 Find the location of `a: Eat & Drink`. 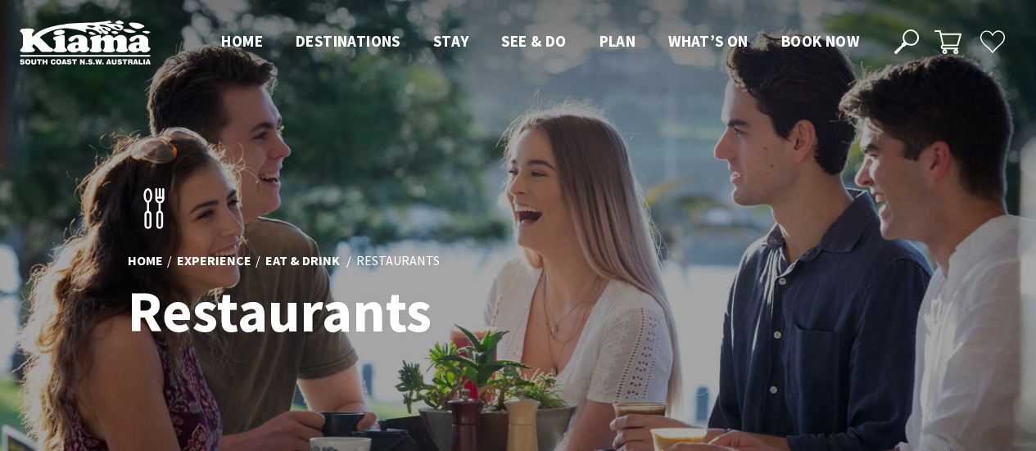

a: Eat & Drink is located at coordinates (302, 261).